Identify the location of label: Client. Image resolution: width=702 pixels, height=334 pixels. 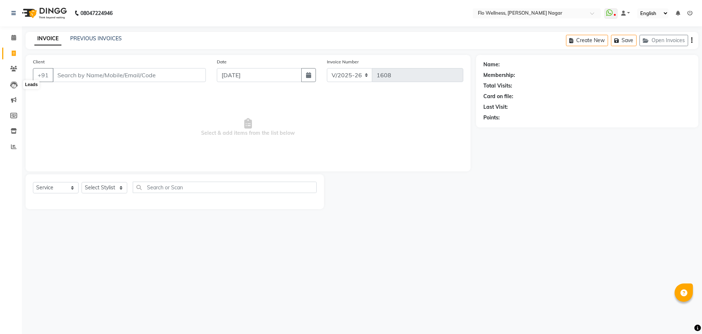
(39, 62).